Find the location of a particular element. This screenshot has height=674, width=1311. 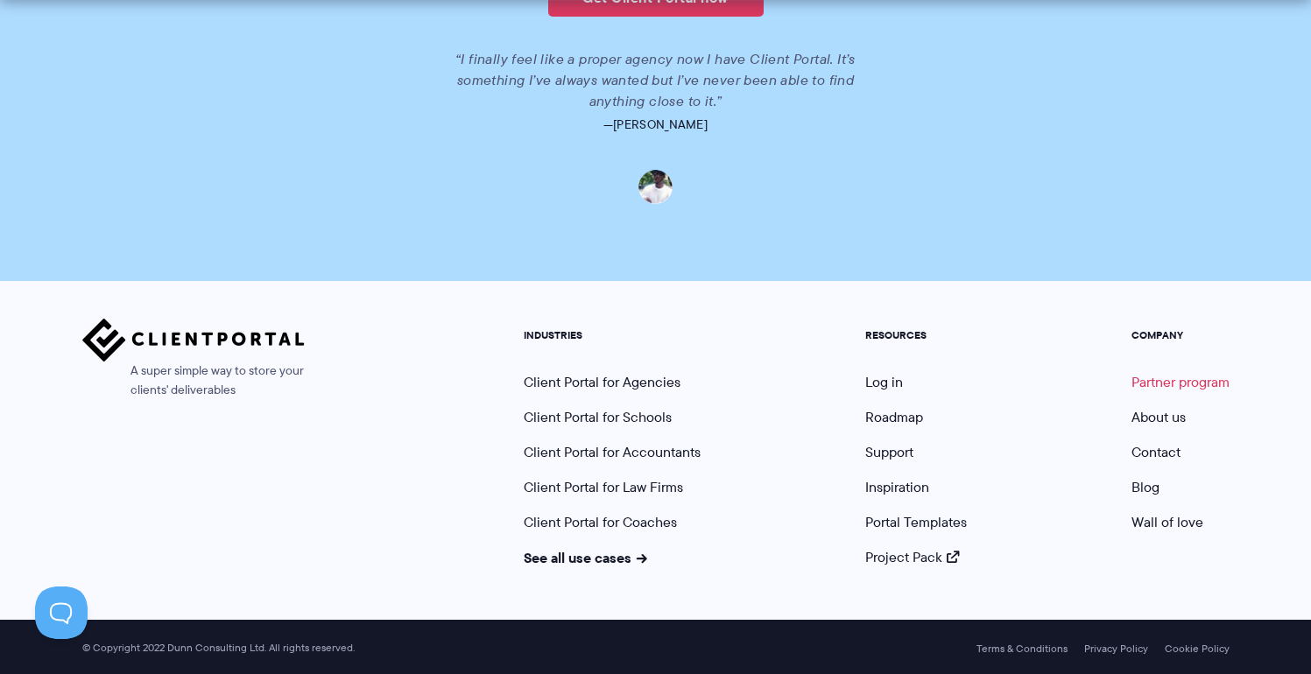

span: A super simple way to store your clients' deliverables is located at coordinates (194, 381).